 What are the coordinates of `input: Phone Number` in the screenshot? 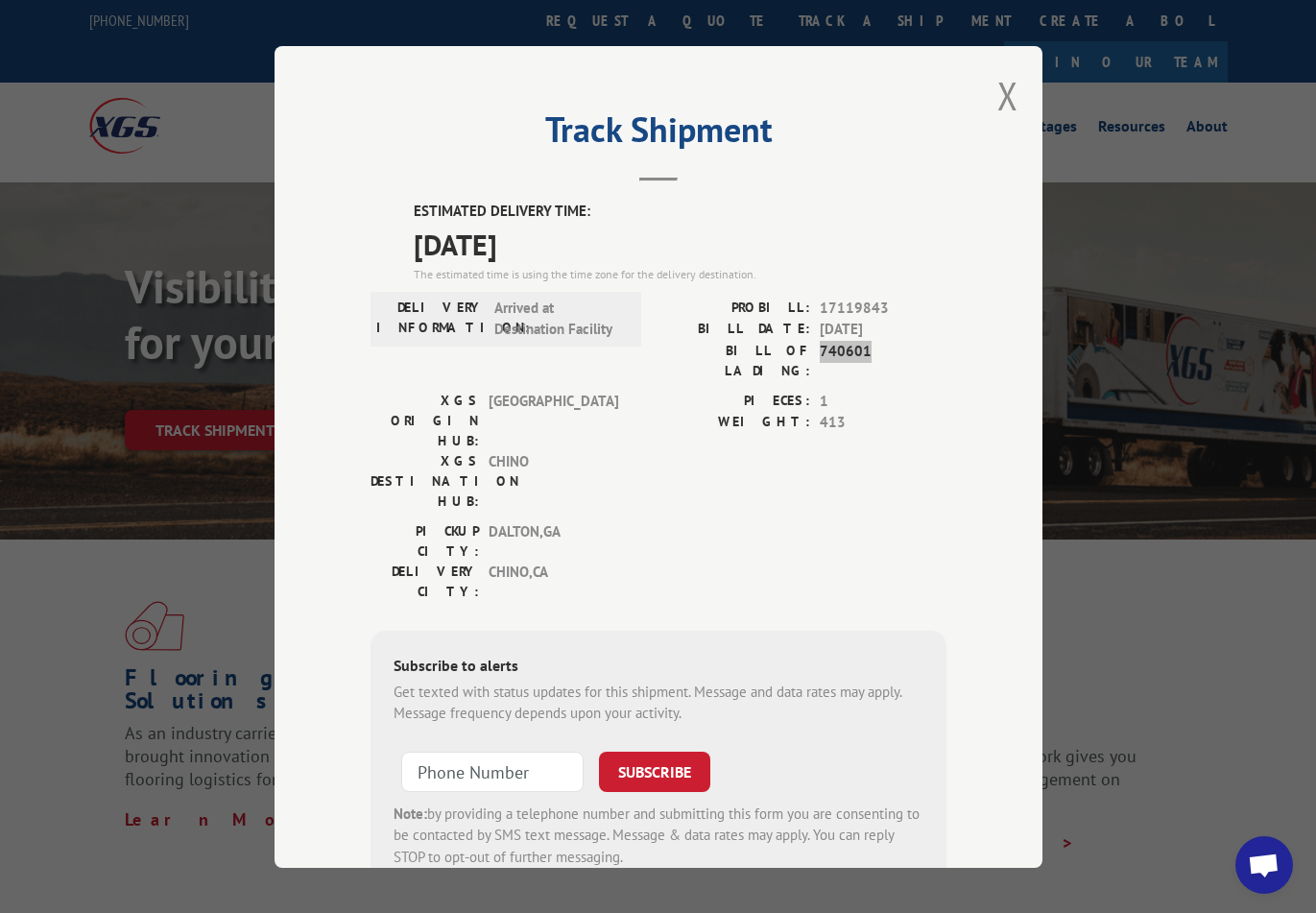 It's located at (492, 771).